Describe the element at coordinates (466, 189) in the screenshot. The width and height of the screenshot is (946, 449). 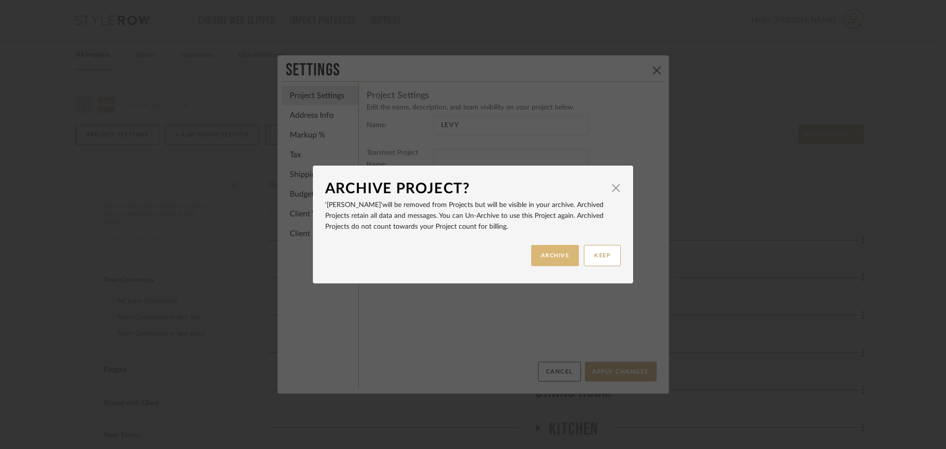
I see `div: Archive Project?` at that location.